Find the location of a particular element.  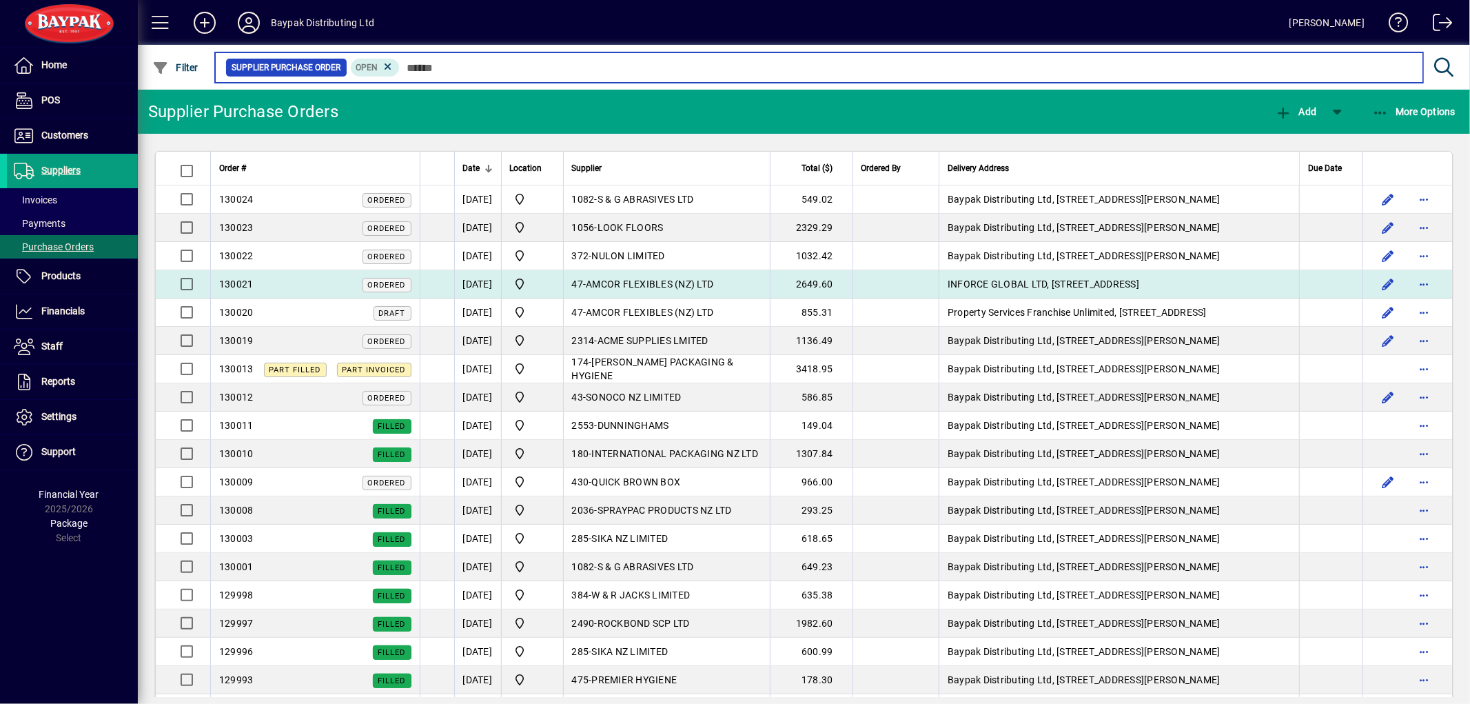

span: Due Date is located at coordinates (1324, 168).